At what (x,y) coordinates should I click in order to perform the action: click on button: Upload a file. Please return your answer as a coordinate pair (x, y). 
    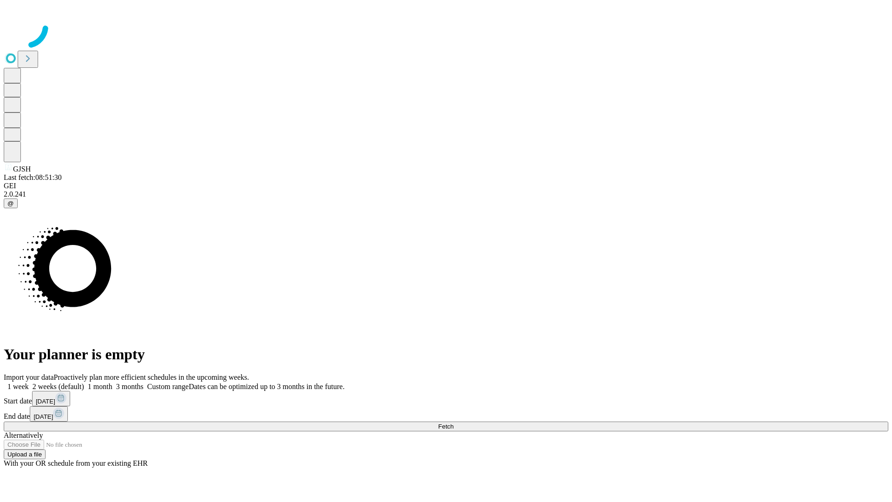
    Looking at the image, I should click on (25, 454).